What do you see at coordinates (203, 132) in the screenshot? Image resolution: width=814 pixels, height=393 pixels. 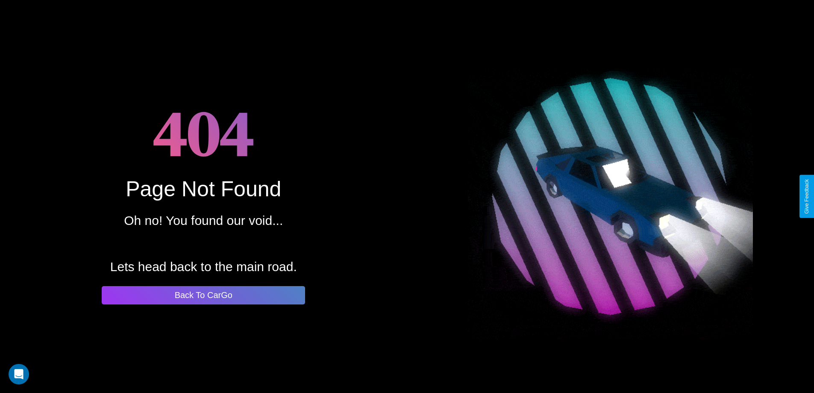 I see `h1: 404` at bounding box center [203, 132].